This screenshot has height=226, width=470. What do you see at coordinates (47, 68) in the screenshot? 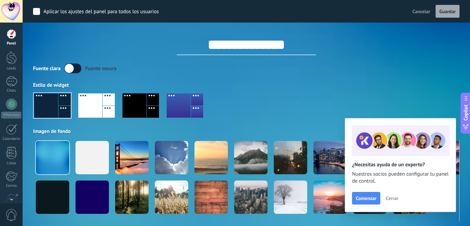
I see `div: Fuente clara` at bounding box center [47, 68].